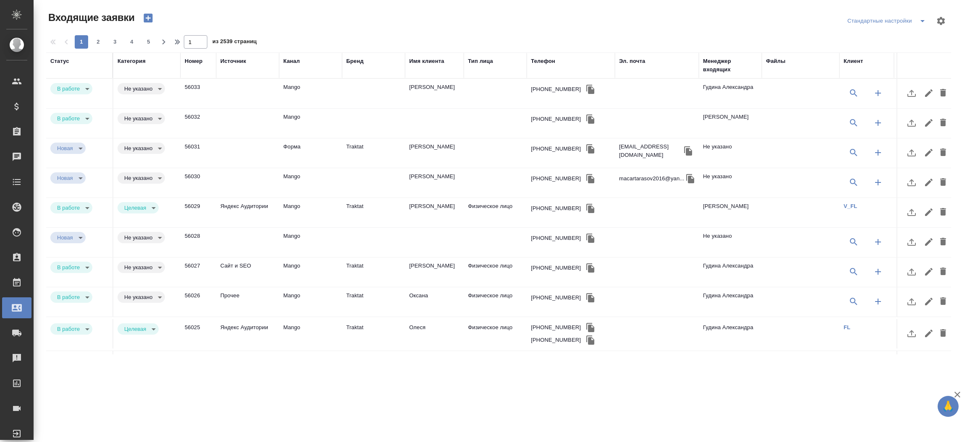 This screenshot has height=442, width=967. Describe the element at coordinates (888, 21) in the screenshot. I see `div: split button` at that location.